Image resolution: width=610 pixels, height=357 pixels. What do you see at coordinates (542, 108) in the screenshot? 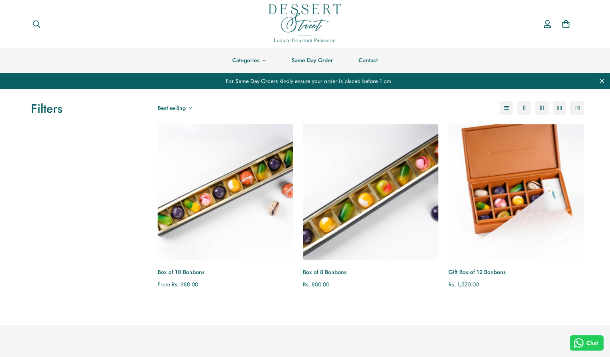
I see `button: 3-column` at bounding box center [542, 108].